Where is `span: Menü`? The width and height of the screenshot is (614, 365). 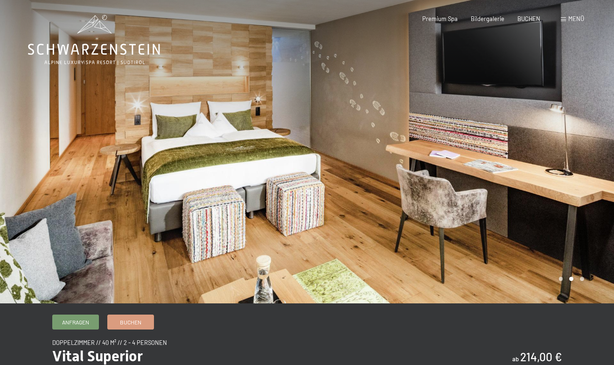
span: Menü is located at coordinates (576, 19).